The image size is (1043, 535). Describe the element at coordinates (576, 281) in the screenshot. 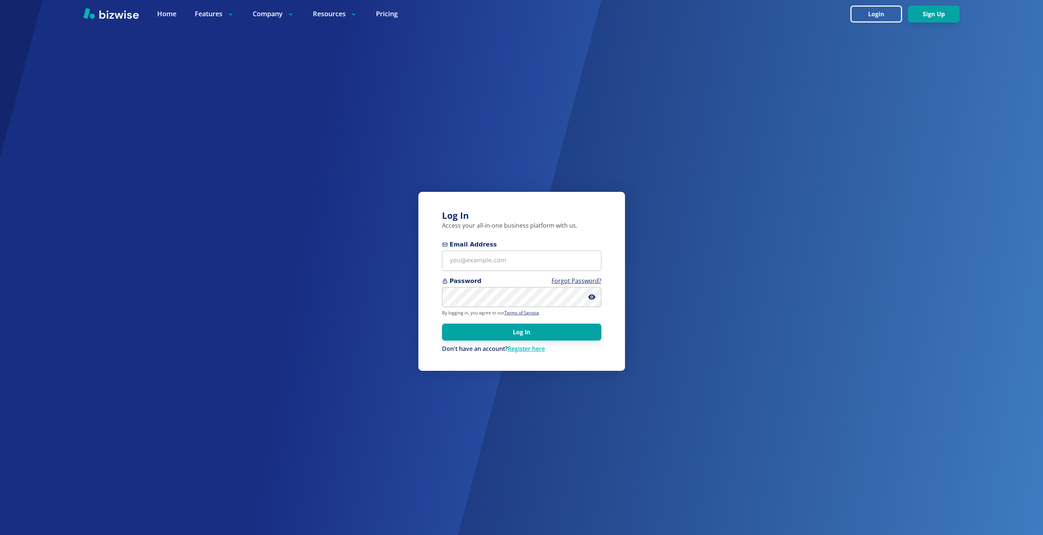

I see `a: Forgot Password?` at that location.